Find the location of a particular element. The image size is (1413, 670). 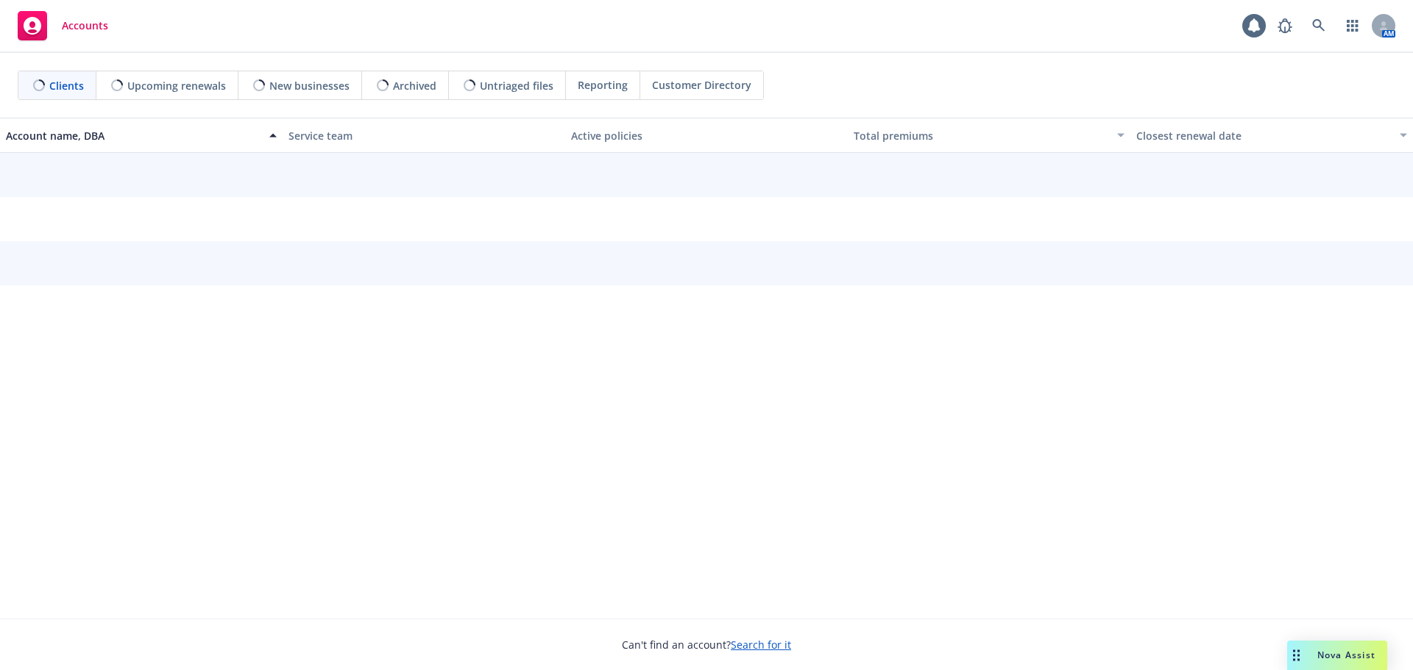

span: Clients is located at coordinates (66, 85).